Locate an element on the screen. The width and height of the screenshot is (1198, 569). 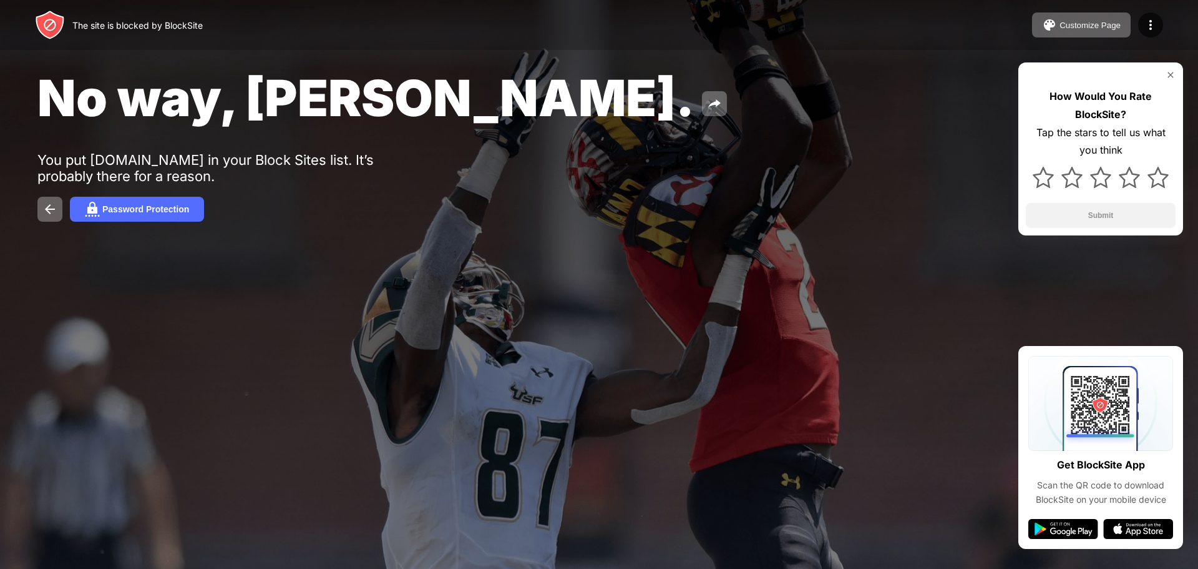
div: How Would You Rate BlockSite? is located at coordinates (1101, 105).